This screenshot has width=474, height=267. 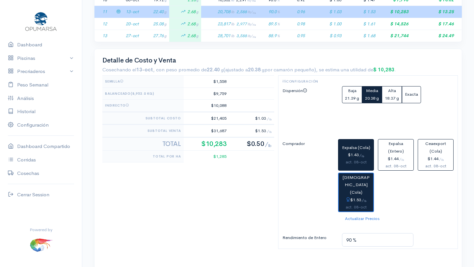 What do you see at coordinates (206, 106) in the screenshot?
I see `td: $10,088` at bounding box center [206, 106].